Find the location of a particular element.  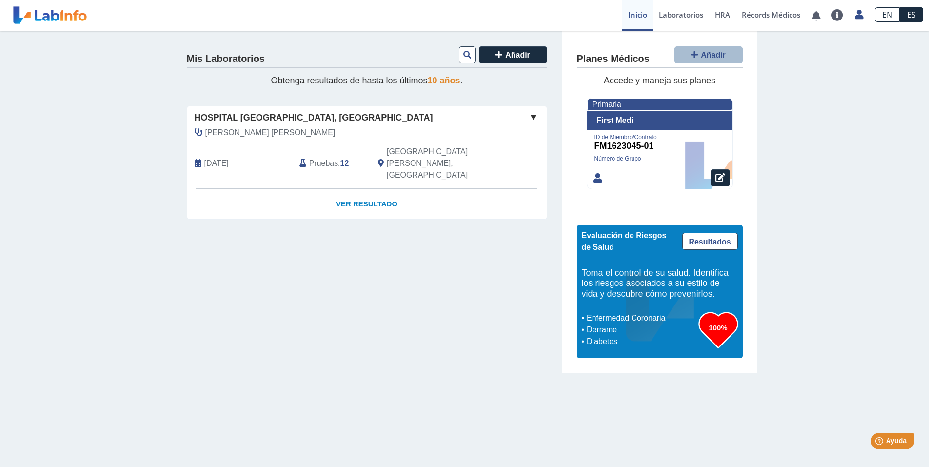

span: Primaria is located at coordinates (607, 104).